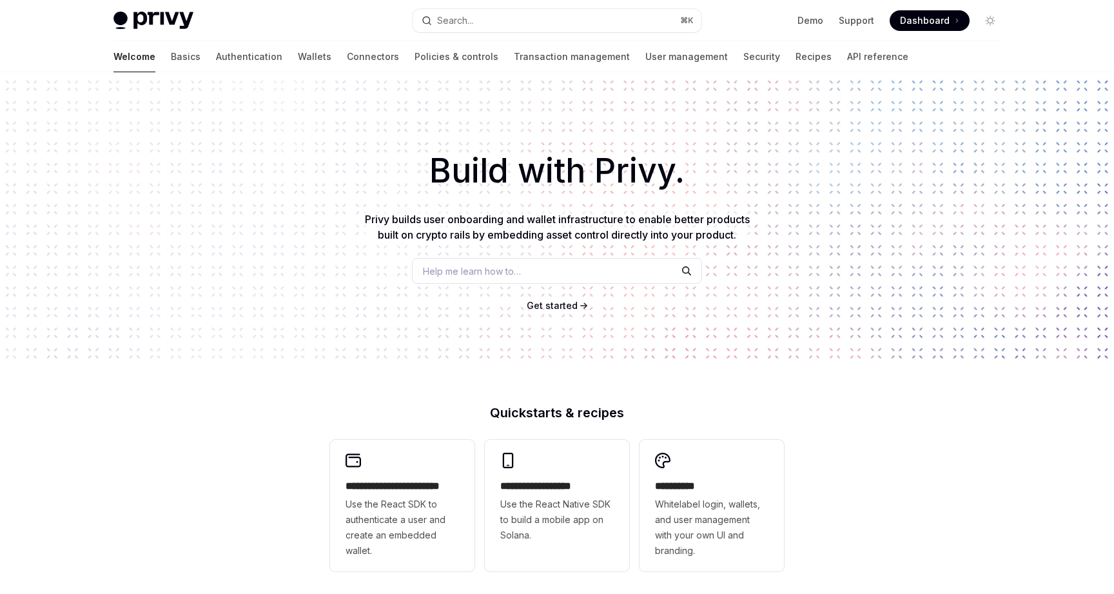  Describe the element at coordinates (557, 412) in the screenshot. I see `h2: Quickstarts & recipes` at that location.